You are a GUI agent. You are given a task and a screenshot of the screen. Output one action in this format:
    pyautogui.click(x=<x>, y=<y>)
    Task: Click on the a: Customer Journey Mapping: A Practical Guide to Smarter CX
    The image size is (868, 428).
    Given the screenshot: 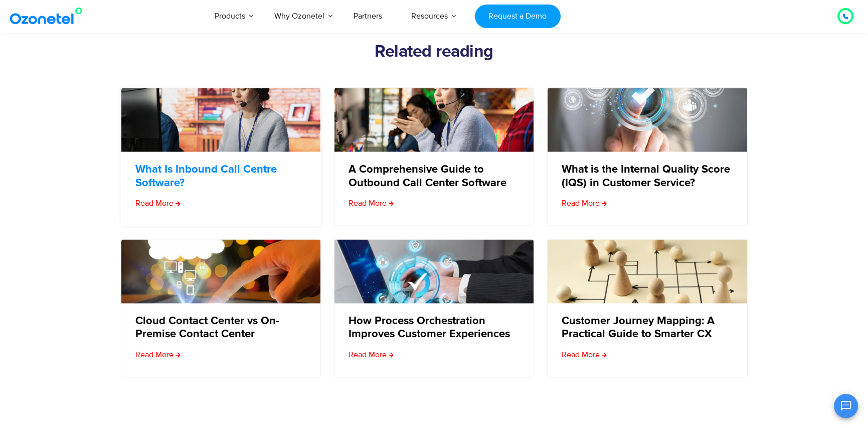 What is the action you would take?
    pyautogui.click(x=647, y=328)
    